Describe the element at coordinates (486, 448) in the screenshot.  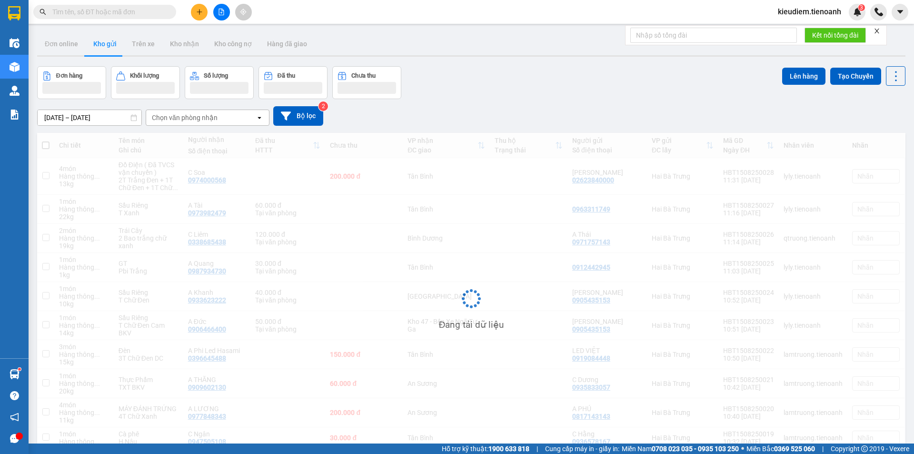
I see `span: Hỗ trợ kỹ thuật:` at that location.